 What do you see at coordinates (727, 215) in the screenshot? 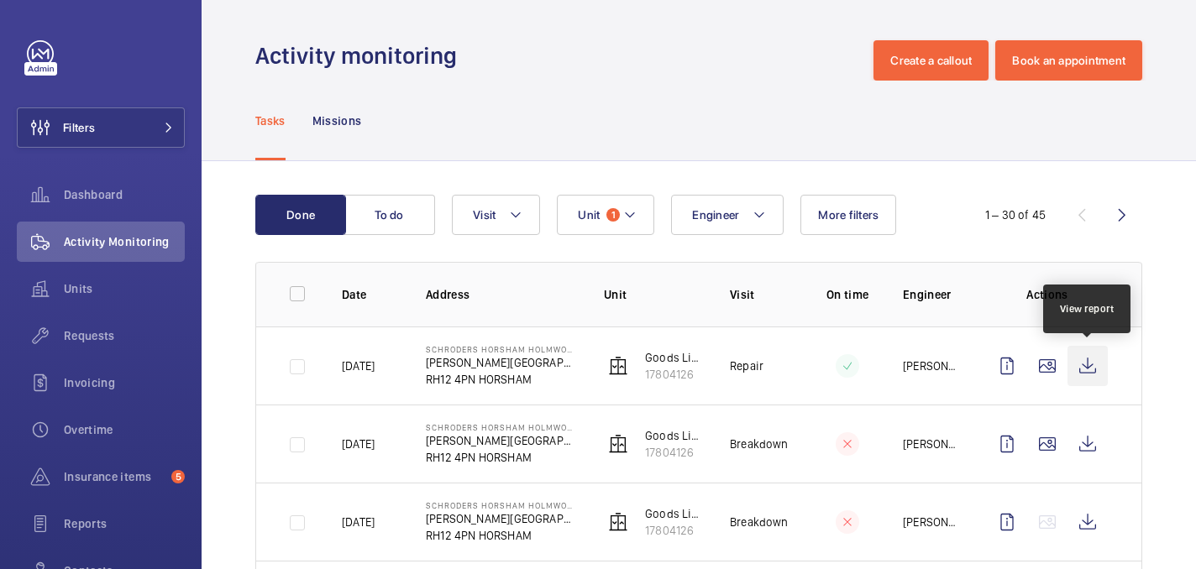
I see `button: Engineer` at bounding box center [727, 215].